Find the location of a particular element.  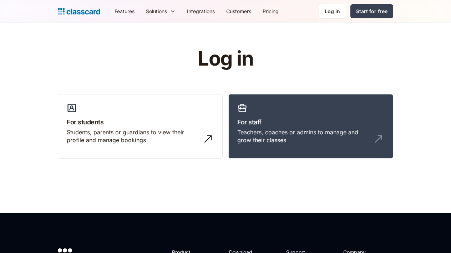

a: Log in is located at coordinates (332, 11).